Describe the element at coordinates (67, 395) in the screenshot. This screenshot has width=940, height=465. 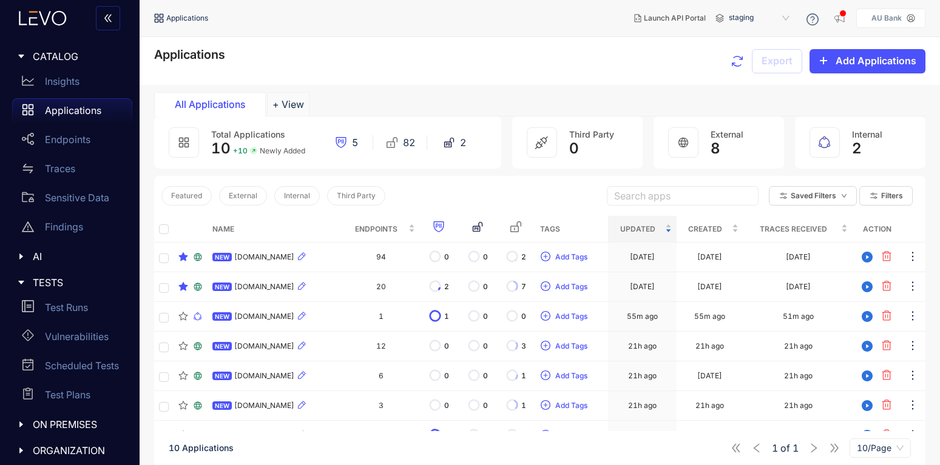
I see `p: Test Plans` at that location.